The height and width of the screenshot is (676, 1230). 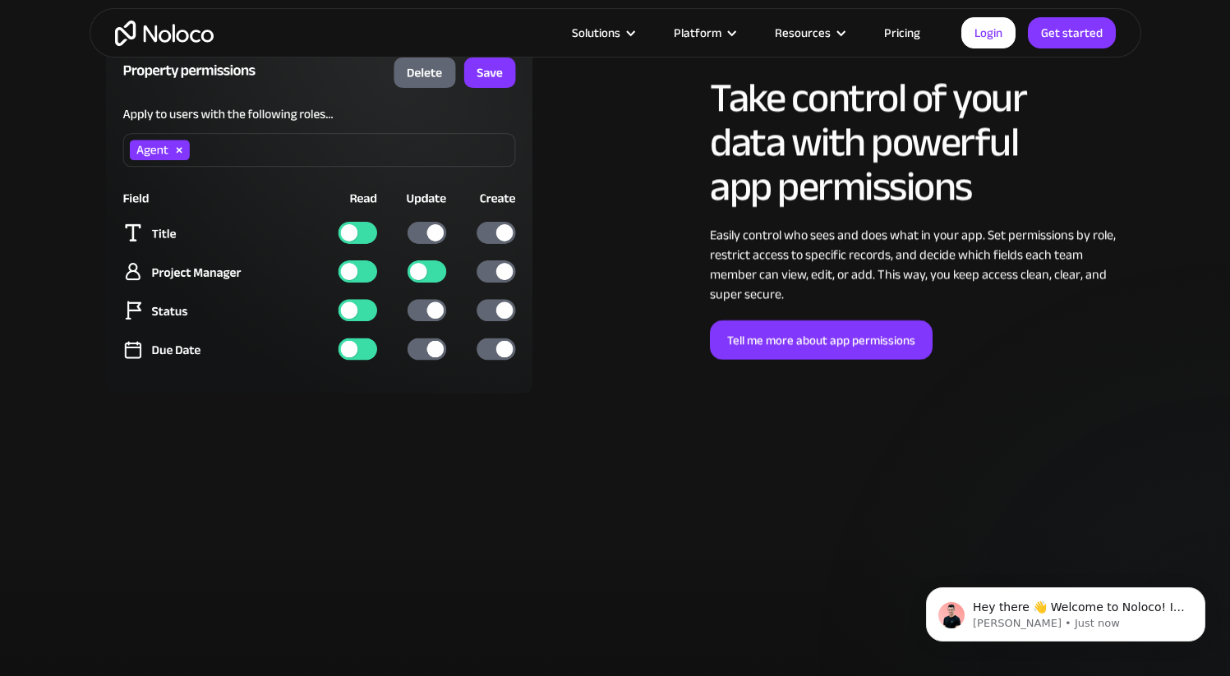 What do you see at coordinates (177, 55) in the screenshot?
I see `p: Hey there 👋 Welcome to Noloco! If you have any questions, just reply to this message. [GEOGRAPHIC...` at bounding box center [177, 55].